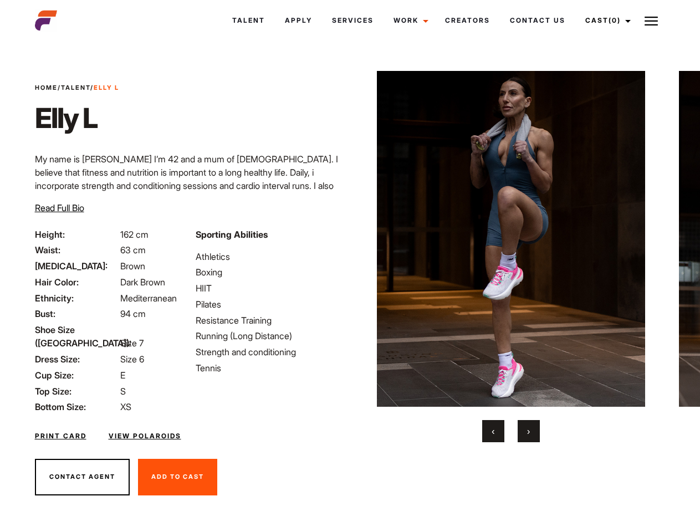  What do you see at coordinates (133, 250) in the screenshot?
I see `span: 63 cm` at bounding box center [133, 250].